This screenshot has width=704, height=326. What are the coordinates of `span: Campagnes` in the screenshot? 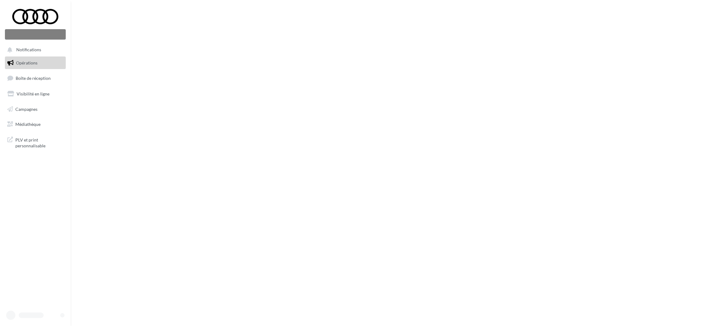 It's located at (26, 109).